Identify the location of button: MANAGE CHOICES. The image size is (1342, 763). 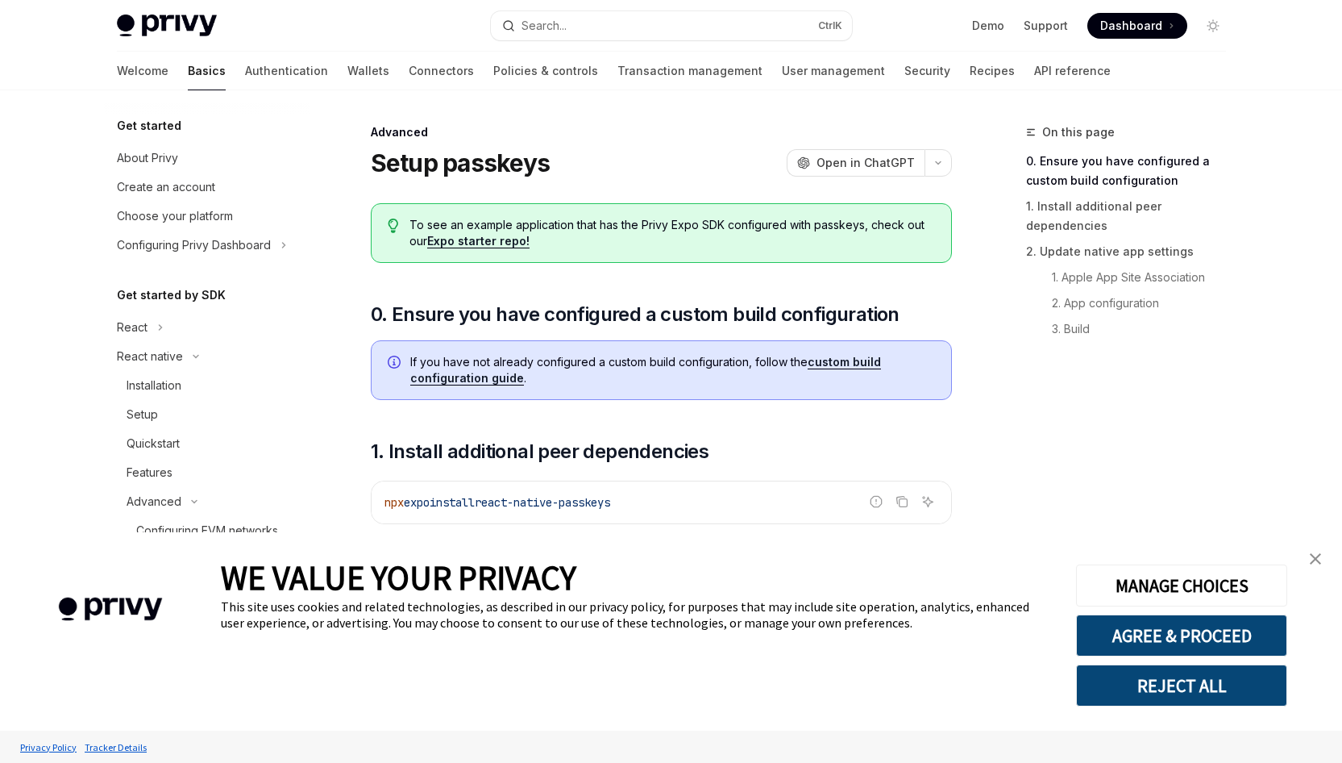
(1182, 585).